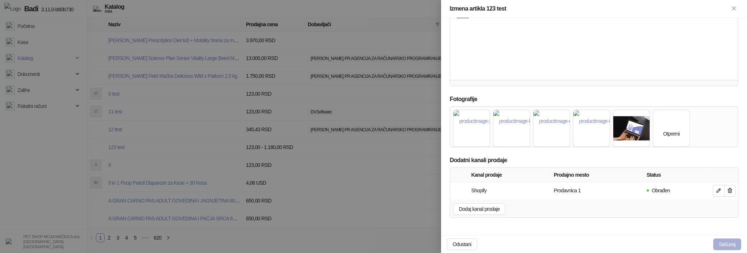 This screenshot has width=747, height=253. What do you see at coordinates (597, 191) in the screenshot?
I see `td: Prodajno mesto` at bounding box center [597, 191].